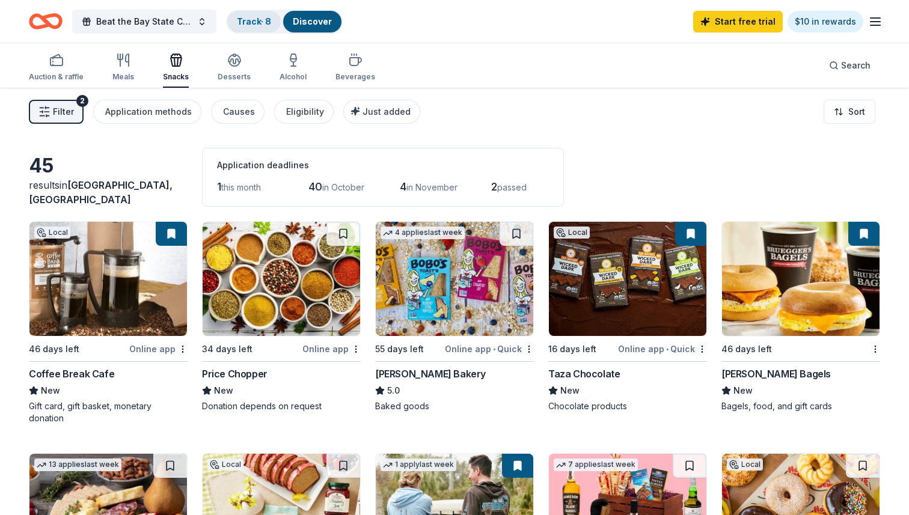  What do you see at coordinates (355, 68) in the screenshot?
I see `button: Beverages` at bounding box center [355, 68].